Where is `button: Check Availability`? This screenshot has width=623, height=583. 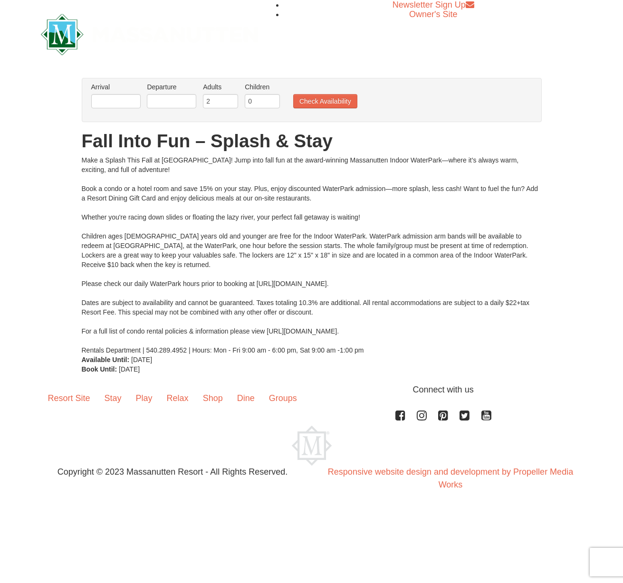
button: Check Availability is located at coordinates (325, 101).